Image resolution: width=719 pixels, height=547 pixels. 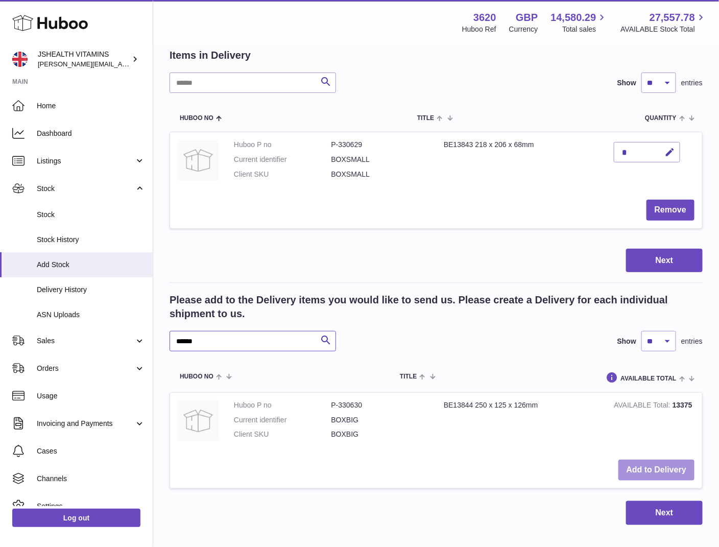 What do you see at coordinates (380, 405) in the screenshot?
I see `dd: P-330630` at bounding box center [380, 405].